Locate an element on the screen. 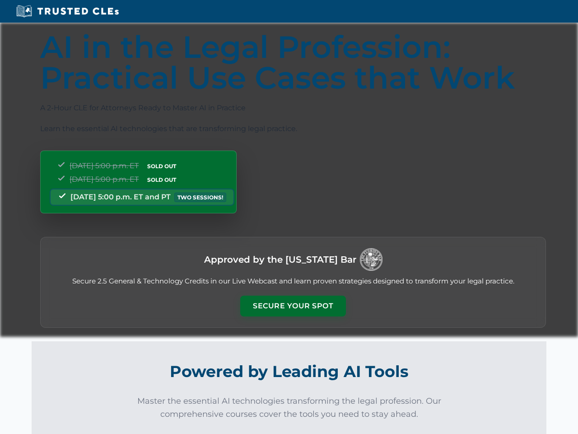 The image size is (578, 434). p: Secure 2.5 General & Technology Credits in our Live Webcast and learn proven strategies designed ... is located at coordinates (293, 281).